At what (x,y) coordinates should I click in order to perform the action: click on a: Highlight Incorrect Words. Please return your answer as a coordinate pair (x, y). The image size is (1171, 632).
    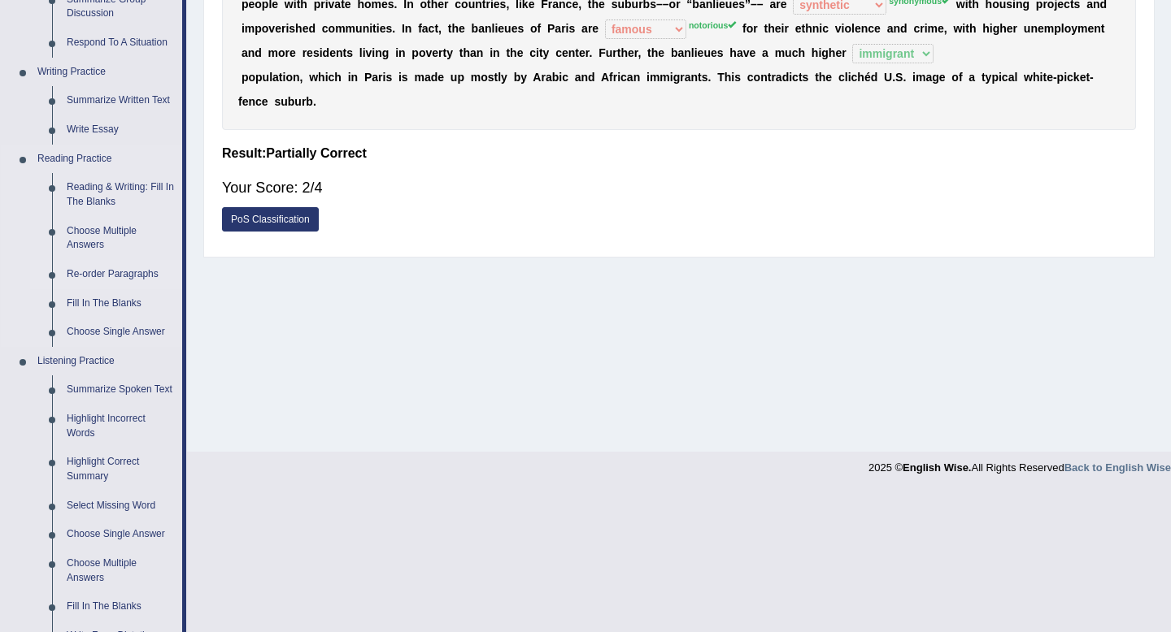
    Looking at the image, I should click on (120, 426).